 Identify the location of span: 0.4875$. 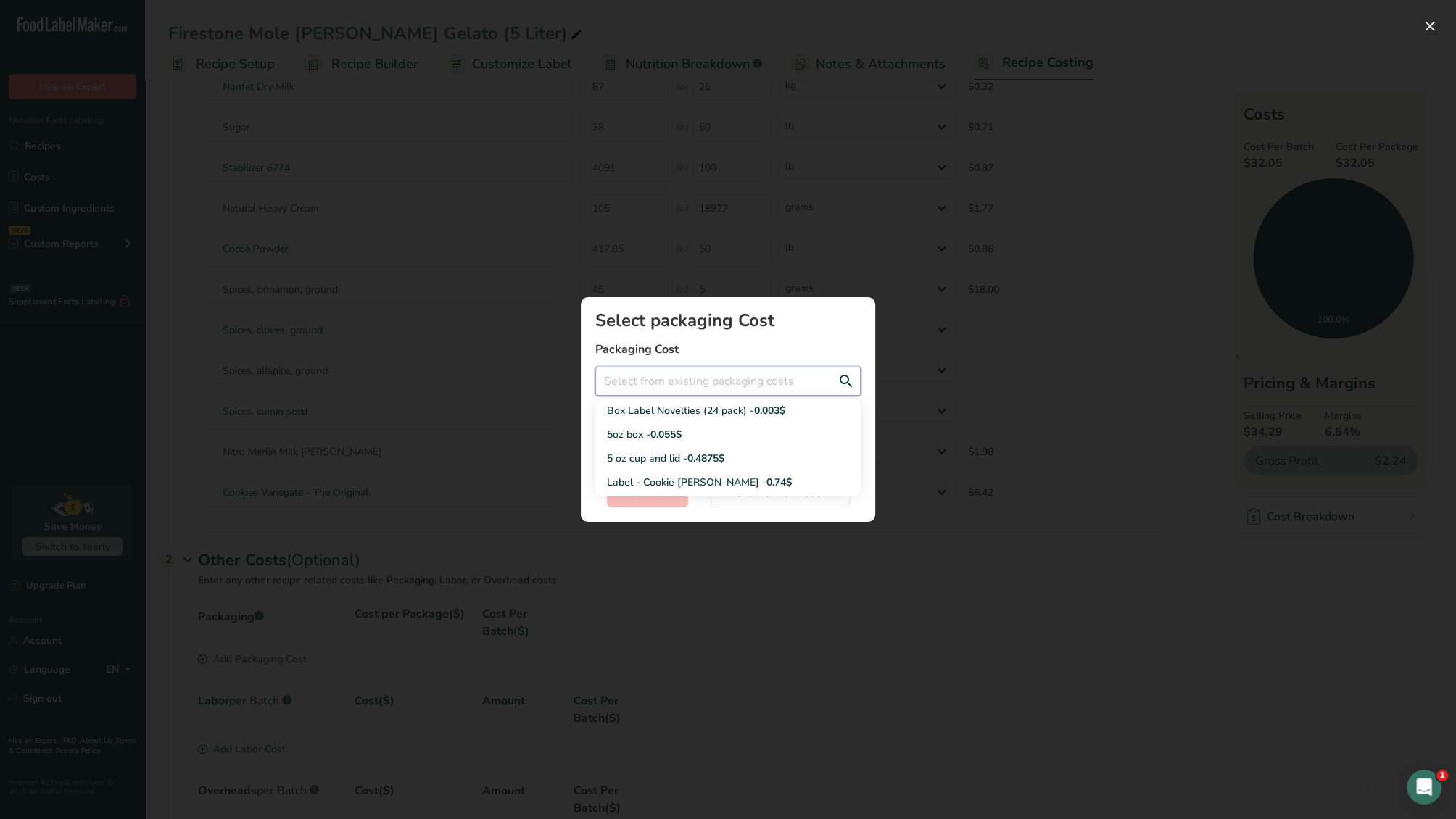
(706, 458).